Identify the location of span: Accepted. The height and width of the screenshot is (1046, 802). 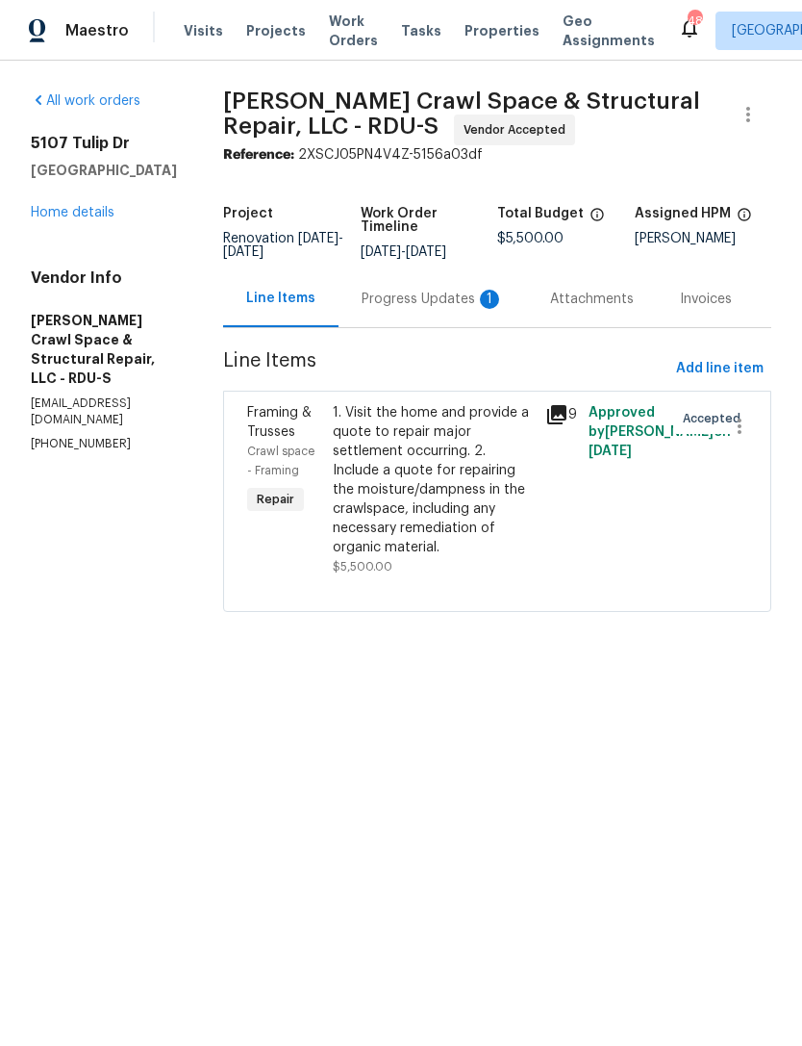
(716, 418).